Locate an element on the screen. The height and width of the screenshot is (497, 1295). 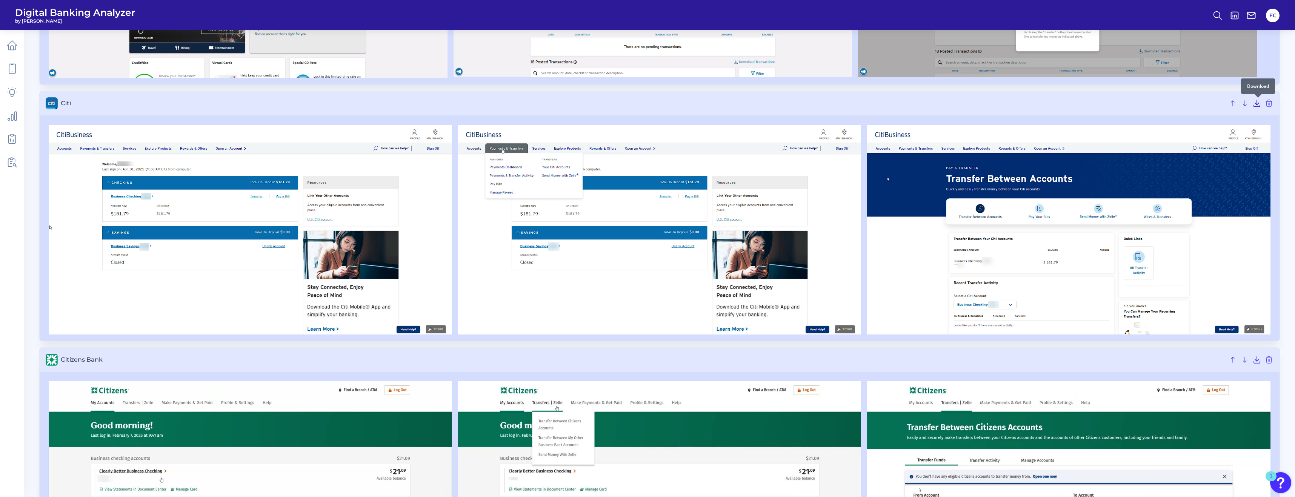
span: Digital Banking Analyzer is located at coordinates (75, 12).